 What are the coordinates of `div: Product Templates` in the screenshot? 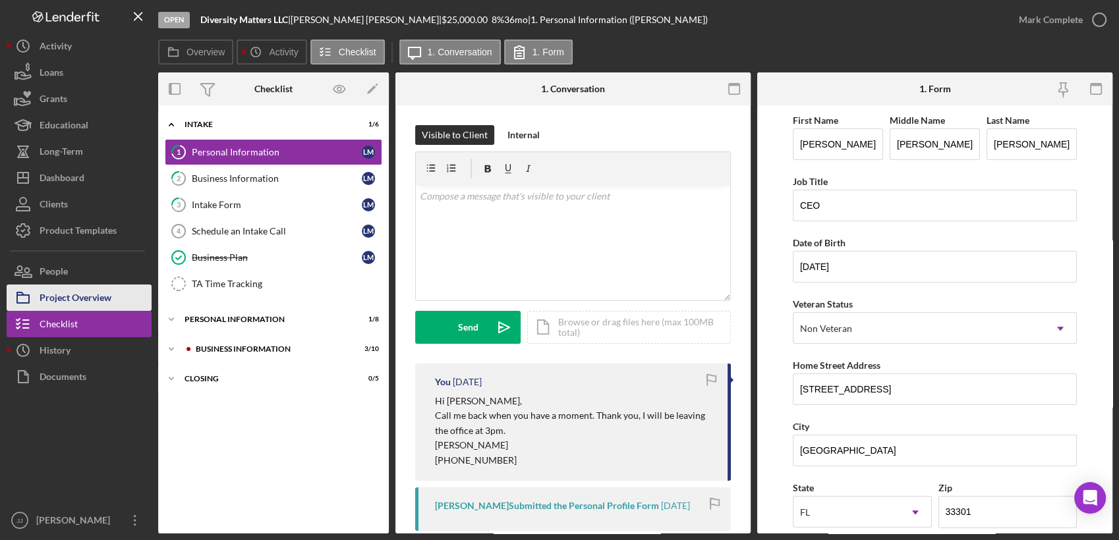 It's located at (78, 232).